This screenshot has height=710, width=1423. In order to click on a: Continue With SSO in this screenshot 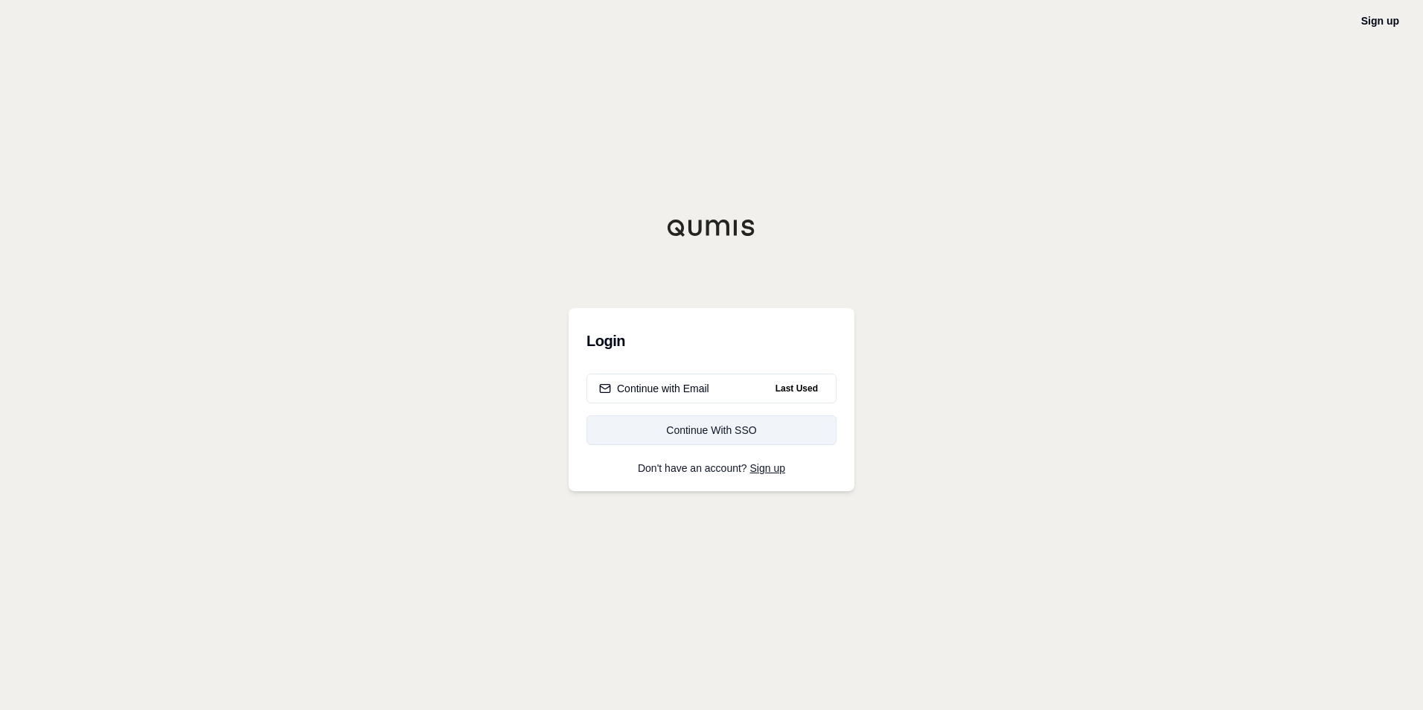, I will do `click(711, 430)`.